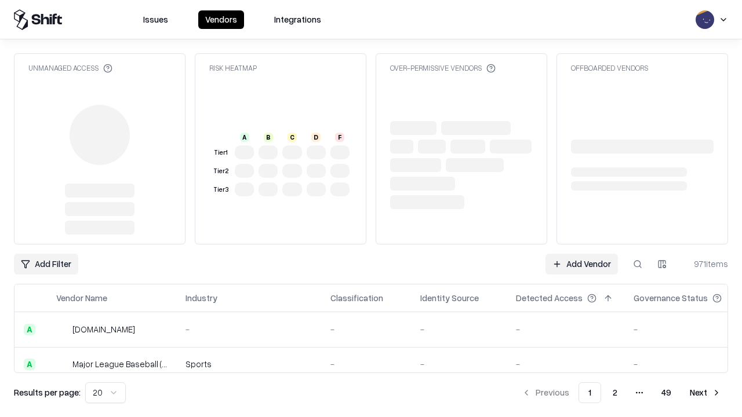  Describe the element at coordinates (449, 298) in the screenshot. I see `div: Identity Source` at that location.